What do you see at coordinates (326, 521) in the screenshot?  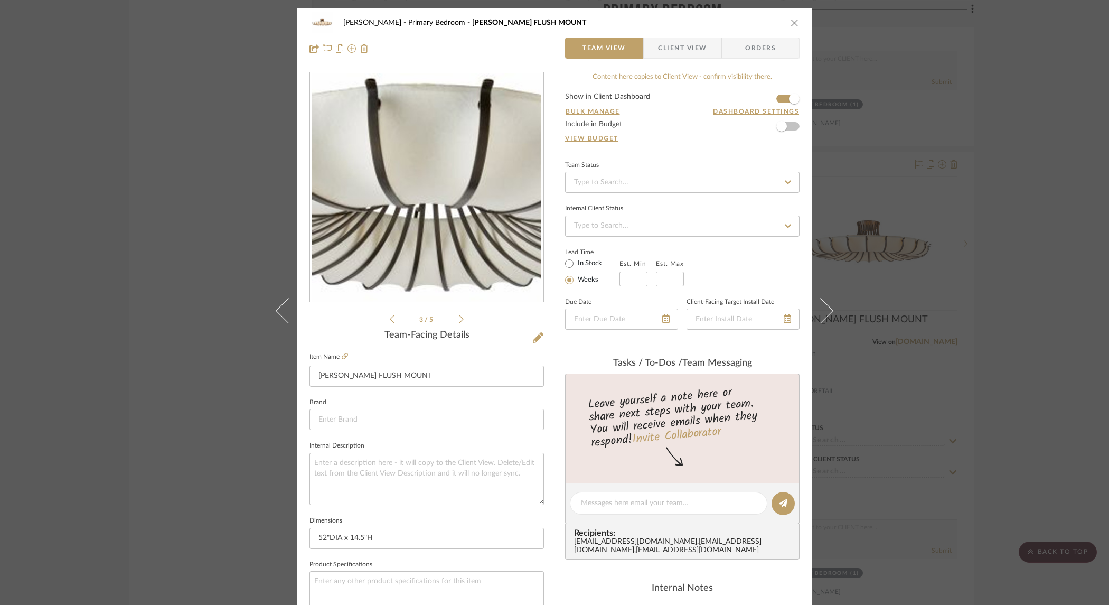 I see `label: Dimensions` at bounding box center [326, 521].